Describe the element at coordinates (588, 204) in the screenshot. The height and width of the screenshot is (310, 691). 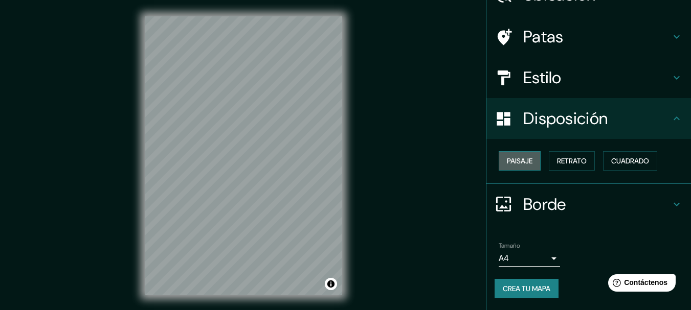
I see `div: Borde` at that location.